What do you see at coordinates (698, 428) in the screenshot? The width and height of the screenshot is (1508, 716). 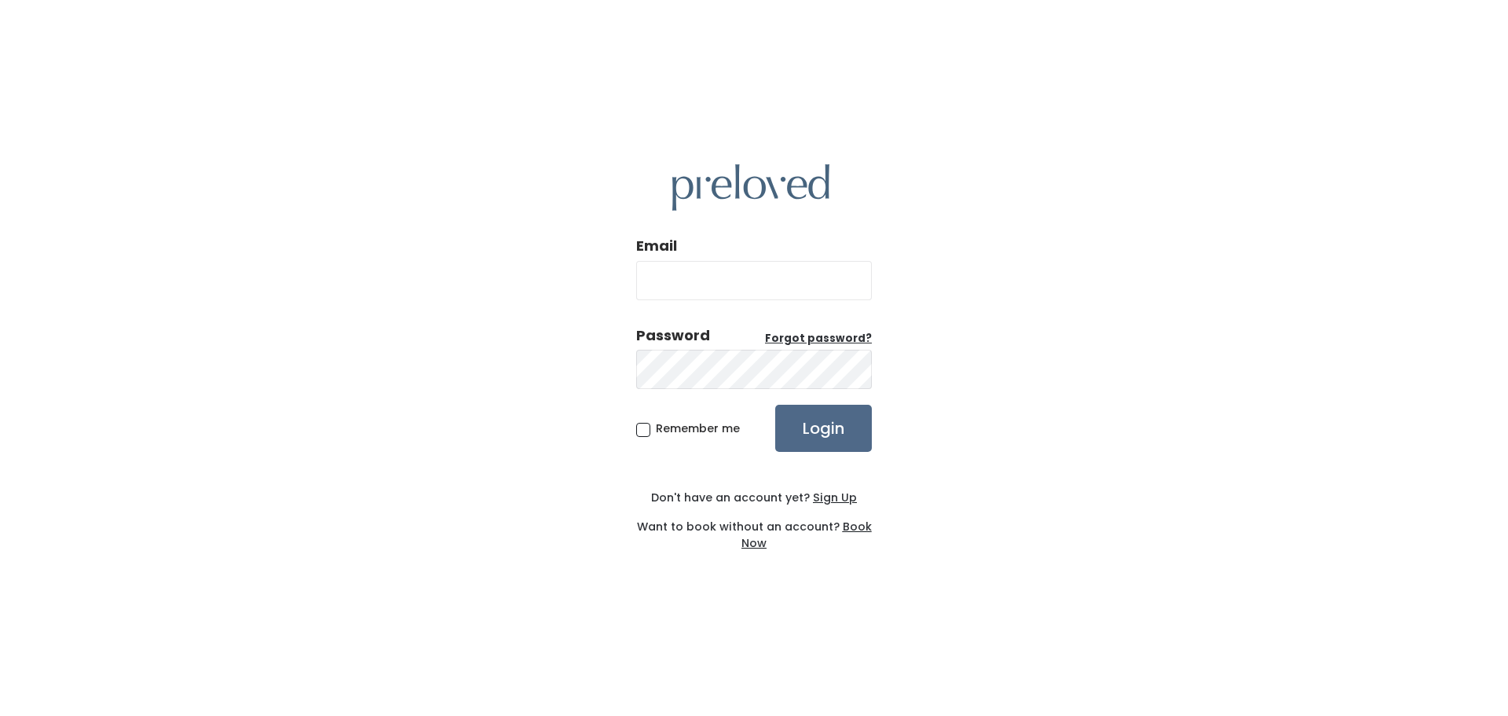 I see `span: Remember me` at bounding box center [698, 428].